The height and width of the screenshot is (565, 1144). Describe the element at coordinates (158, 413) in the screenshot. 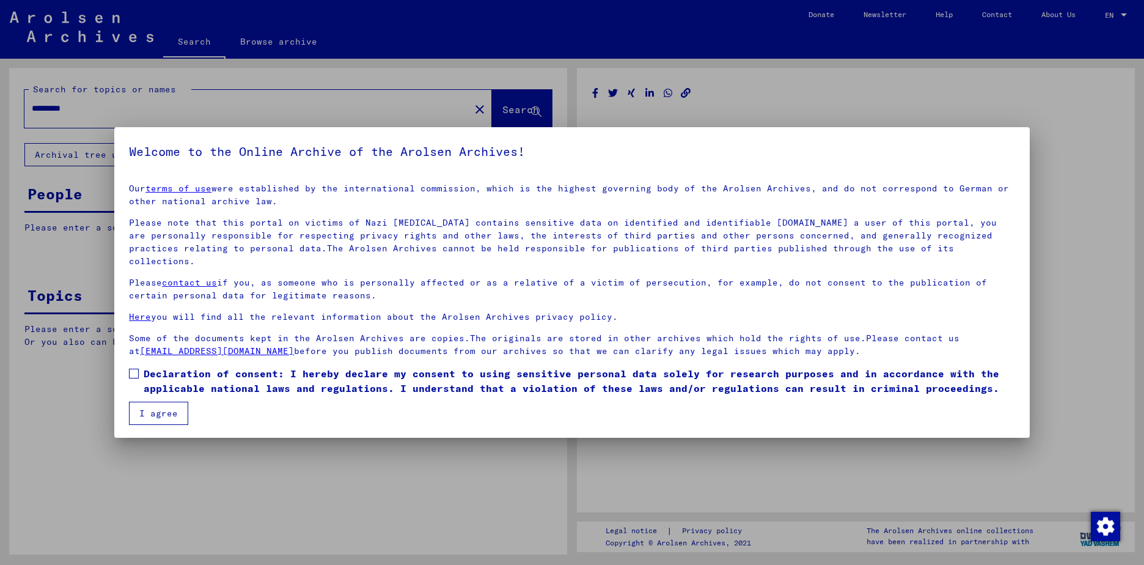

I see `button: I agree` at that location.